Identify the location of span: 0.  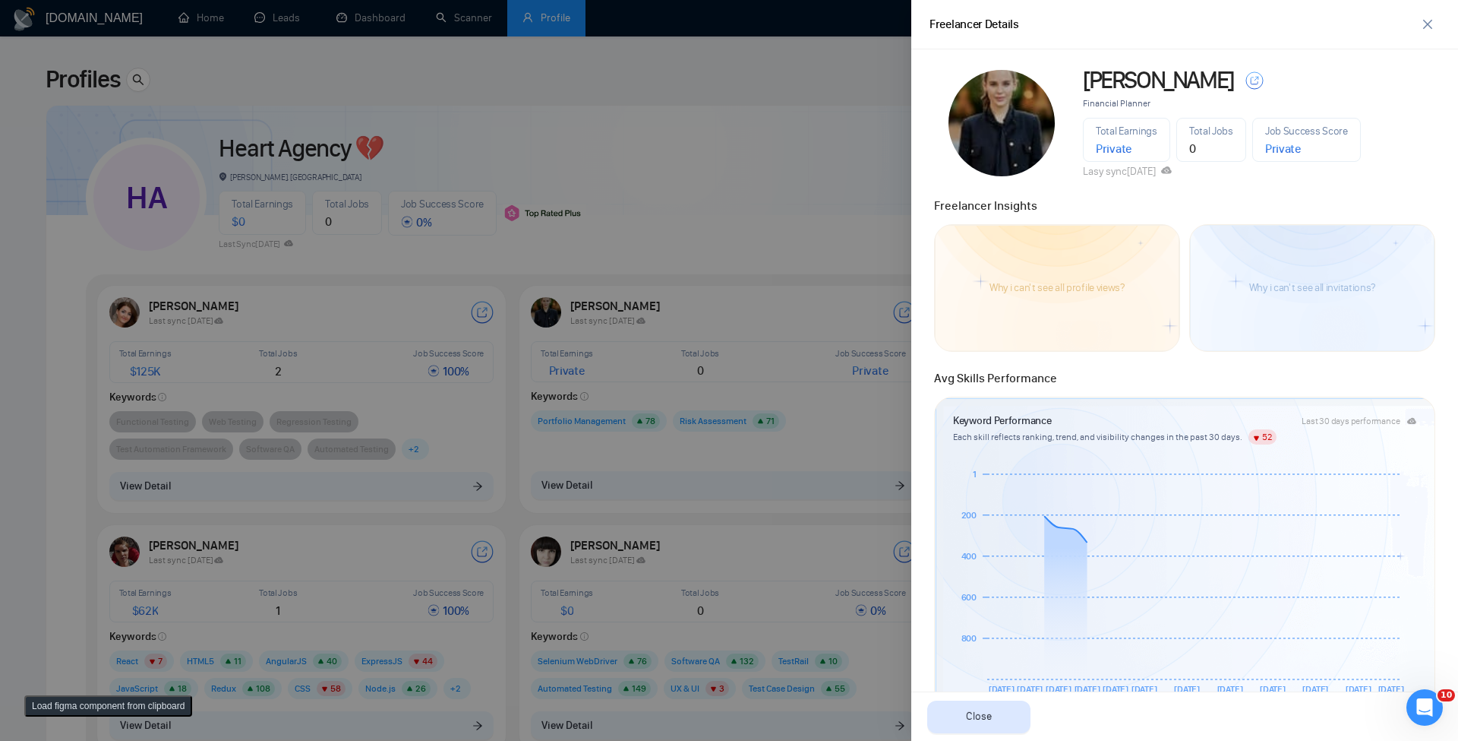
(1192, 148).